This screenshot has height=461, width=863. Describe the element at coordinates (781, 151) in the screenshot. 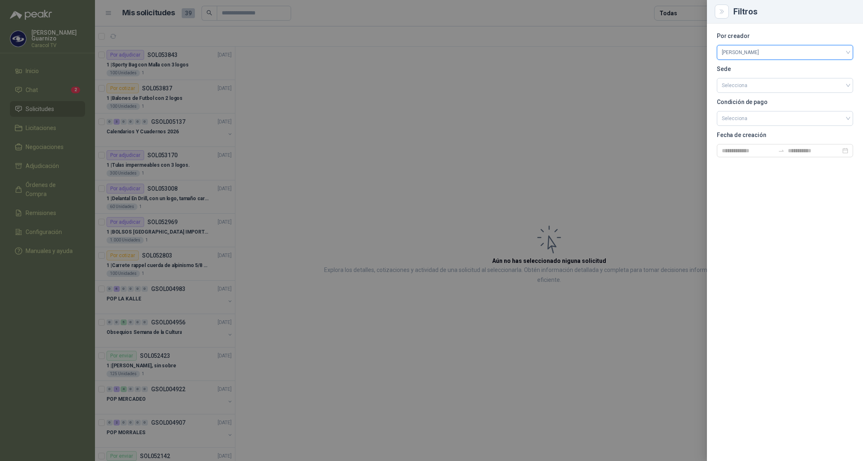

I see `span: to` at that location.